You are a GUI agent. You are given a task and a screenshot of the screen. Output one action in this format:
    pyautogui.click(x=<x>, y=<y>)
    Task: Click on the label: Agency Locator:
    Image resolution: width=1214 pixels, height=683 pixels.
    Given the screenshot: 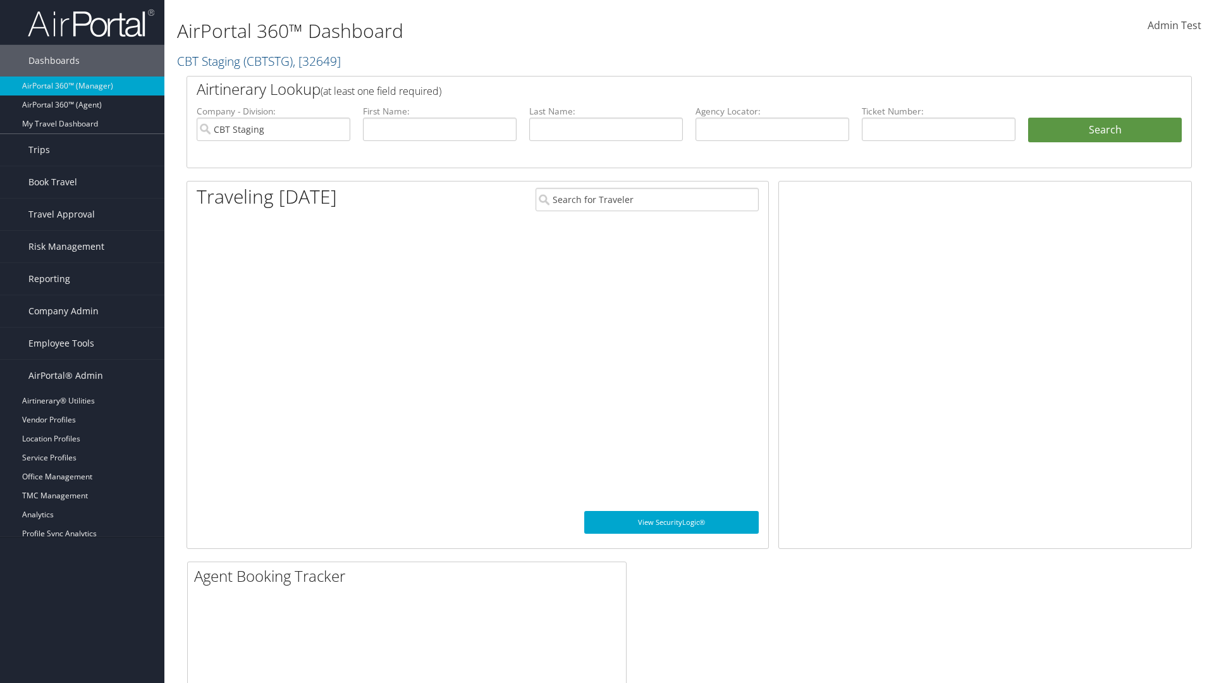 What is the action you would take?
    pyautogui.click(x=772, y=111)
    